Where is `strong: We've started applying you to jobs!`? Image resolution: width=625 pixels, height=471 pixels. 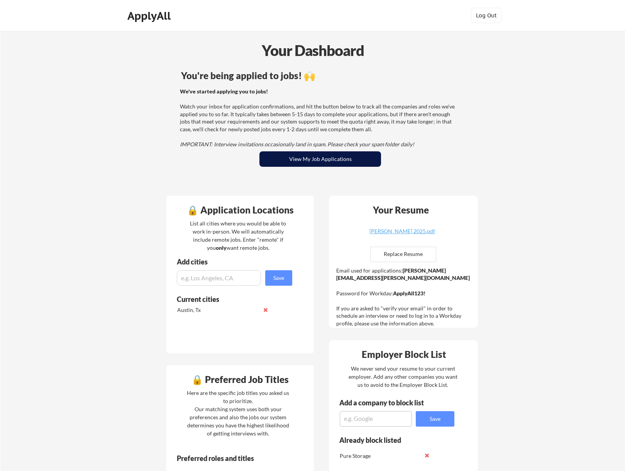 strong: We've started applying you to jobs! is located at coordinates (224, 91).